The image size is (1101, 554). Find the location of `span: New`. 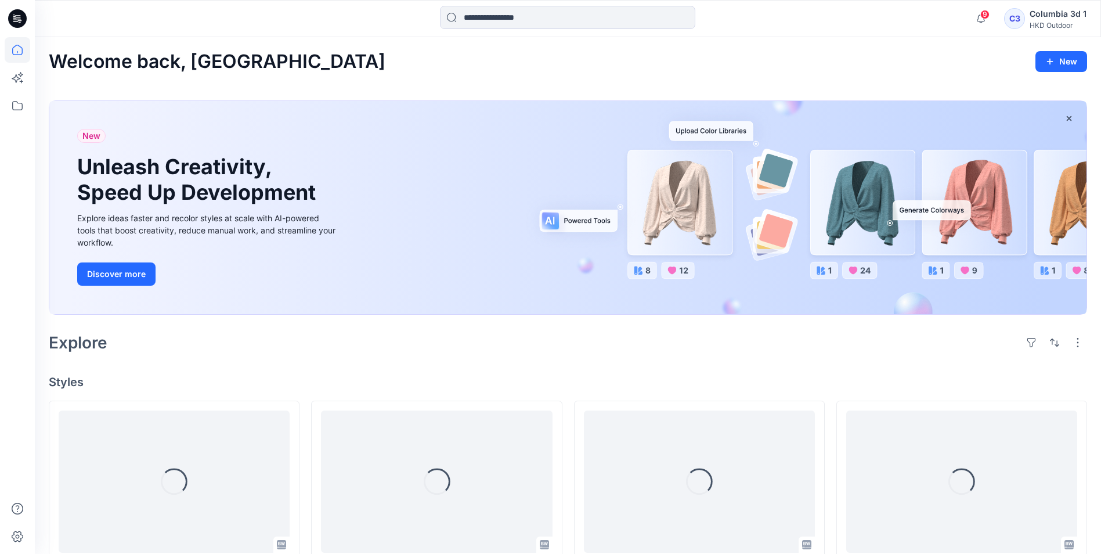

span: New is located at coordinates (91, 136).